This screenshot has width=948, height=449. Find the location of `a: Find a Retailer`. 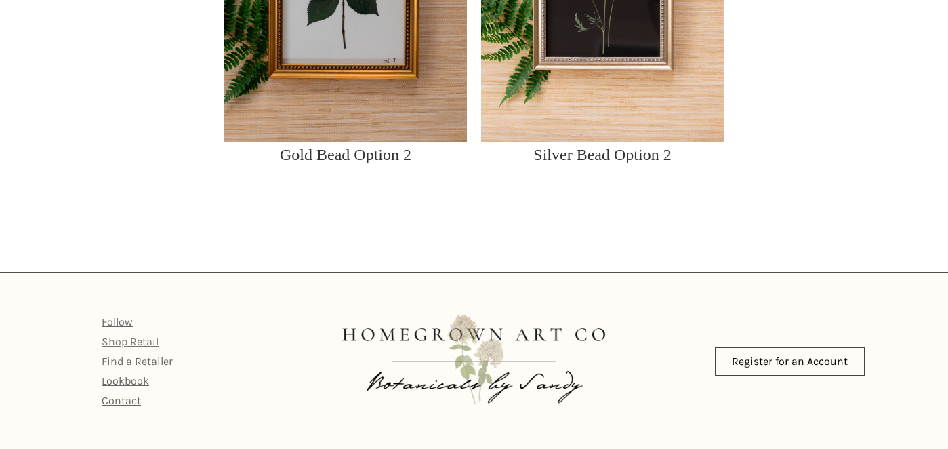

a: Find a Retailer is located at coordinates (137, 361).